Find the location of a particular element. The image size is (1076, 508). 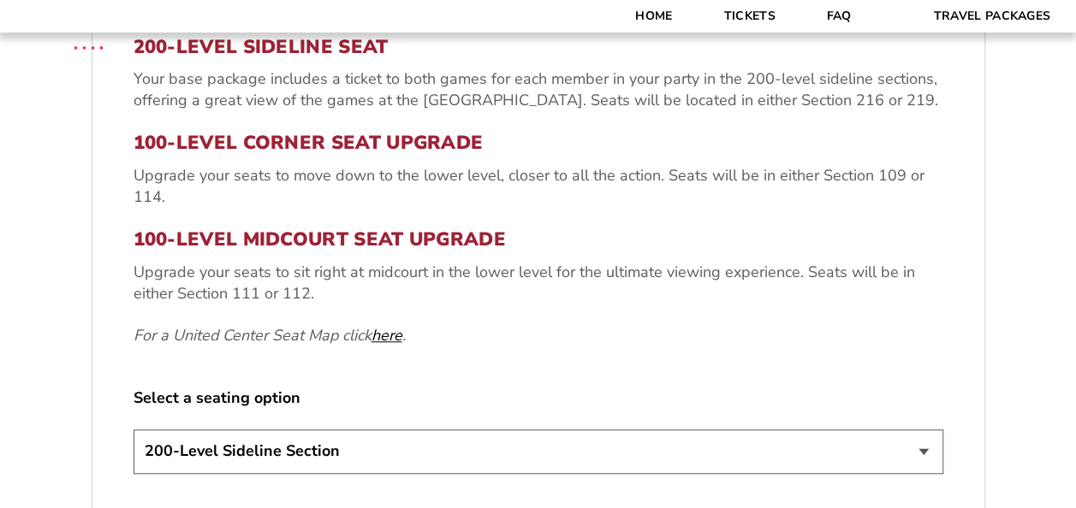

p: Your base package includes a ticket to both games for each member in your party in the 200-level ... is located at coordinates (538, 90).